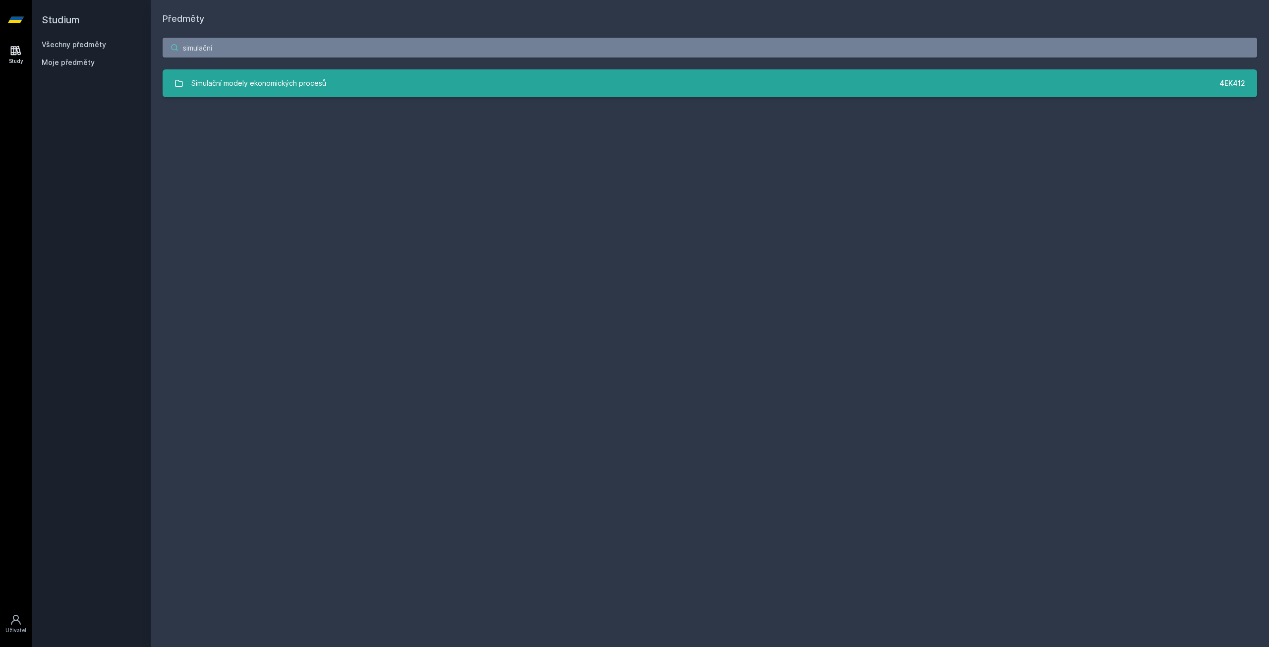 The width and height of the screenshot is (1269, 647). What do you see at coordinates (710, 83) in the screenshot?
I see `a: Simulační modely ekonomických procesů 4EK412` at bounding box center [710, 83].